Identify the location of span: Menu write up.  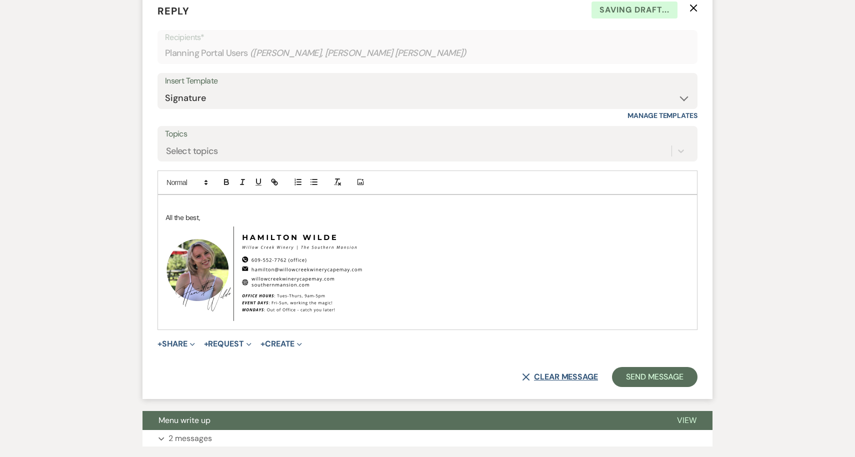
(185, 420).